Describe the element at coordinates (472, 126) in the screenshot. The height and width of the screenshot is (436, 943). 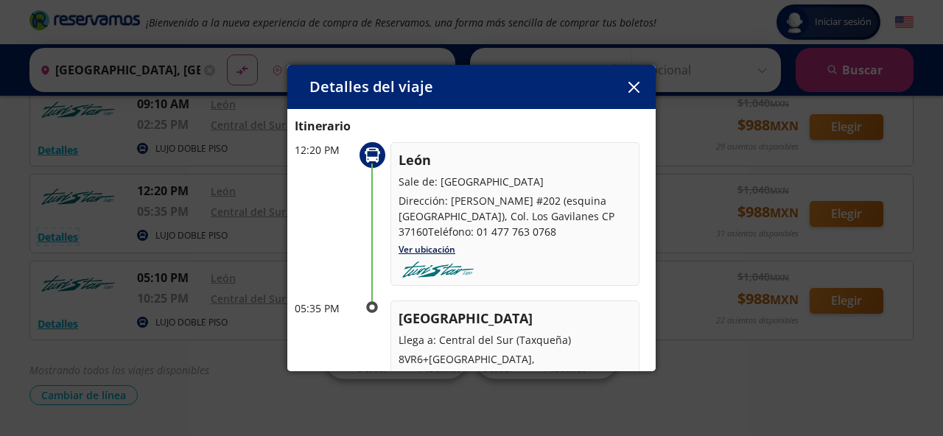
I see `p: Itinerario` at that location.